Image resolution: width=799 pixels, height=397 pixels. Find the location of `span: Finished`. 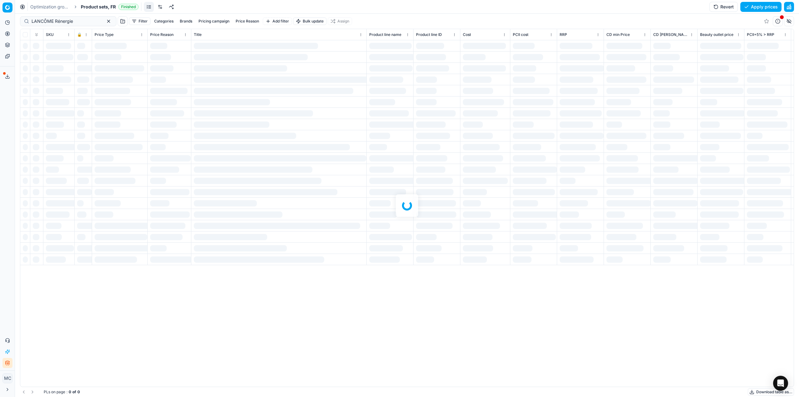

span: Finished is located at coordinates (128, 7).